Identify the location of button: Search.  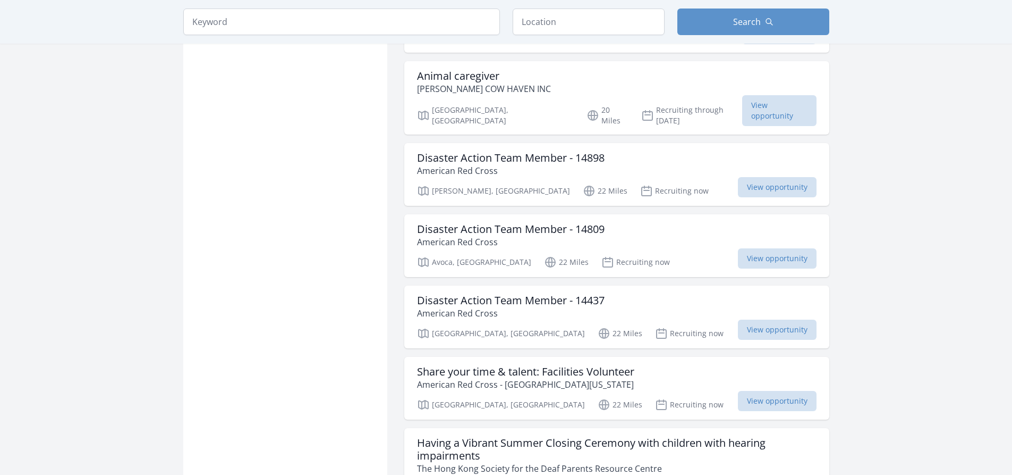
(753, 22).